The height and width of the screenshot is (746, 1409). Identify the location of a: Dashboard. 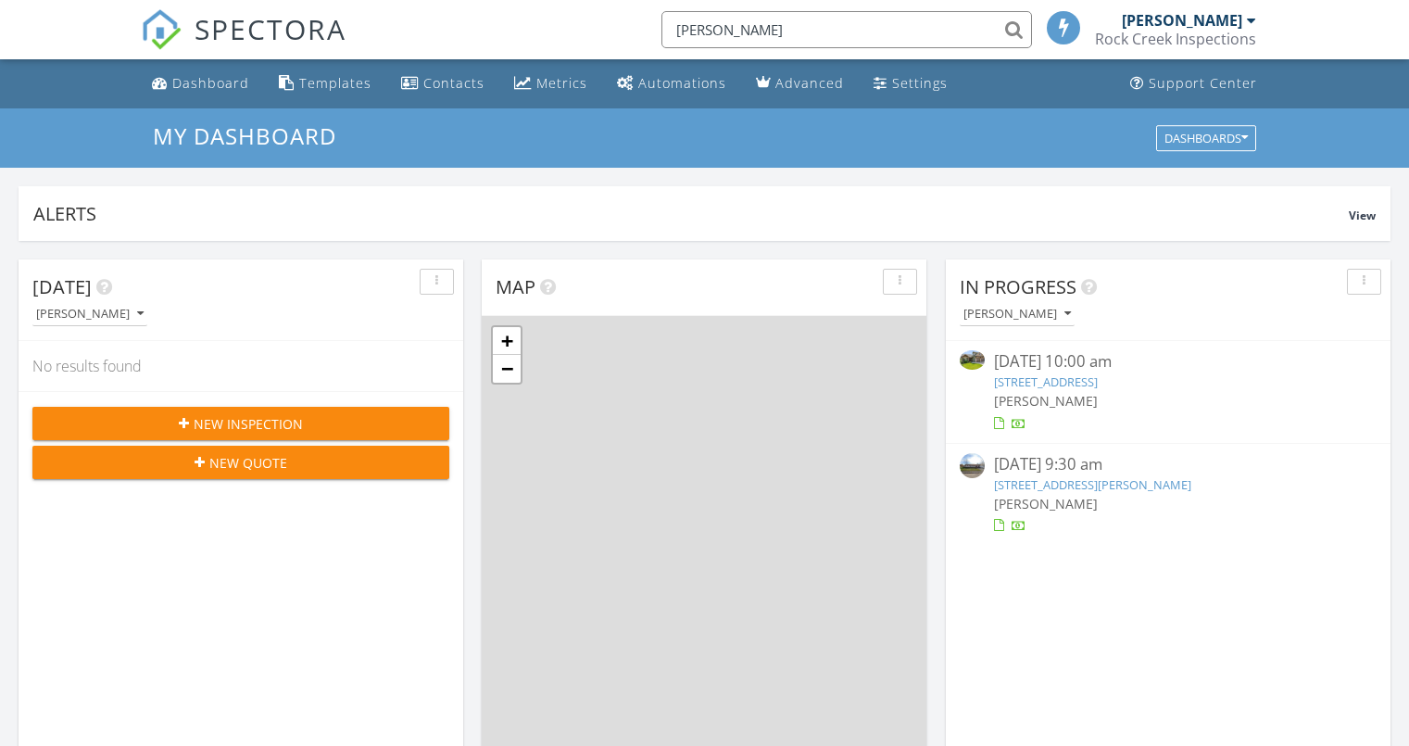
(200, 83).